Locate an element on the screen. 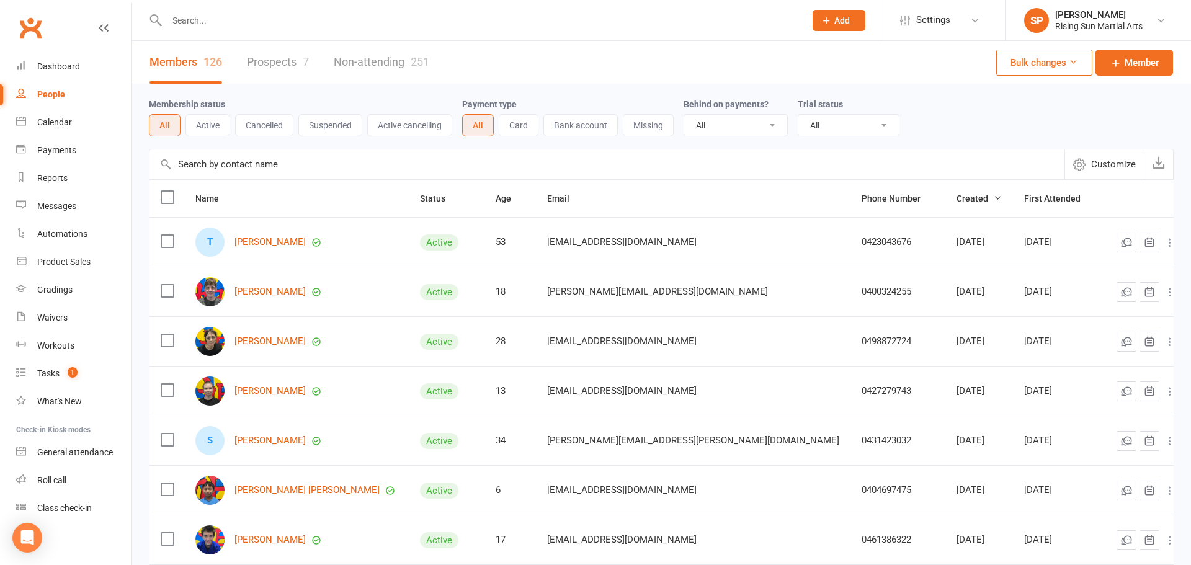 The width and height of the screenshot is (1191, 565). a: Automations is located at coordinates (73, 234).